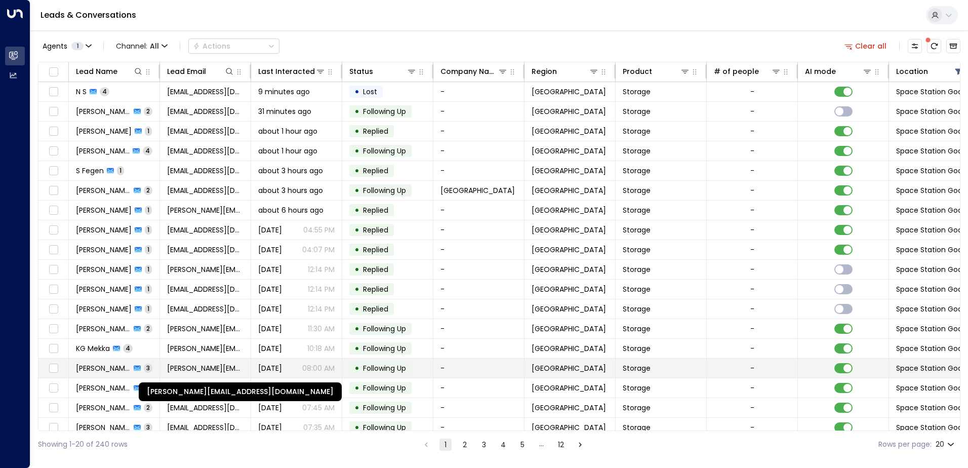 Image resolution: width=968 pixels, height=468 pixels. What do you see at coordinates (370, 92) in the screenshot?
I see `span: Lost` at bounding box center [370, 92].